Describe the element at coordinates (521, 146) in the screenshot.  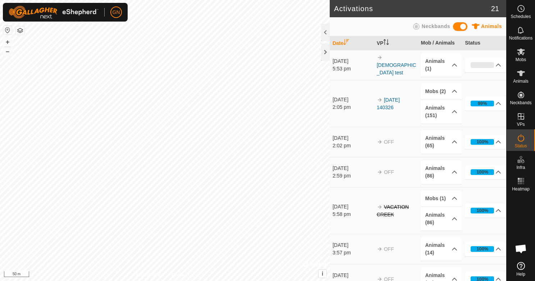
I see `span: Status` at that location.